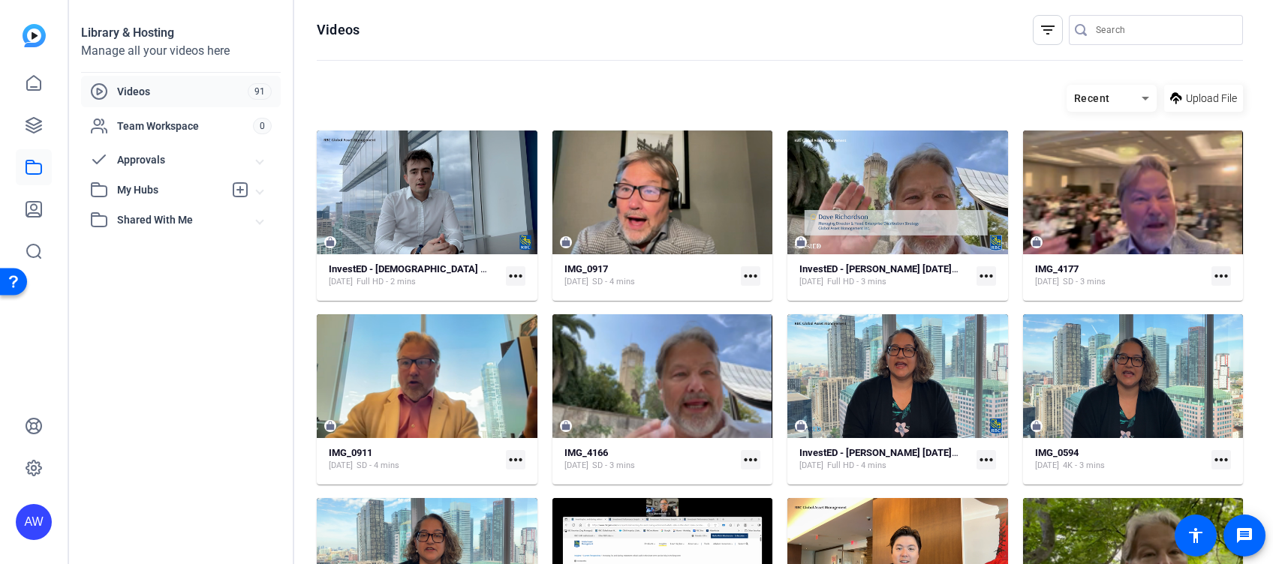  What do you see at coordinates (260, 92) in the screenshot?
I see `span: 91` at bounding box center [260, 92].